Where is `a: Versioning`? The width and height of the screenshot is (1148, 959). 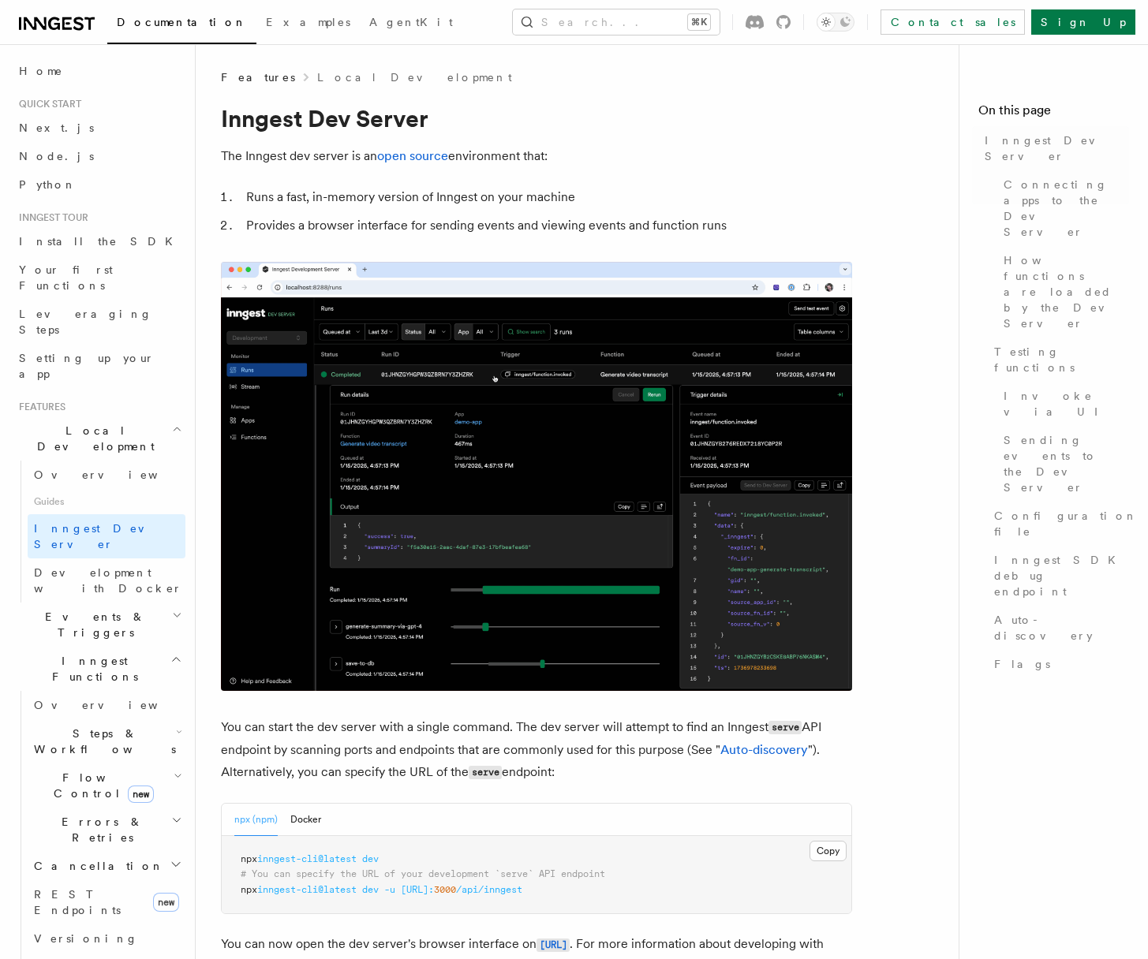 a: Versioning is located at coordinates (107, 939).